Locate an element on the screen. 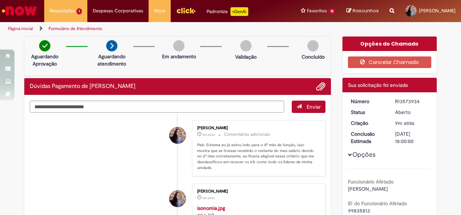  time: 28/09/2025 12:25:54 is located at coordinates (209, 198).